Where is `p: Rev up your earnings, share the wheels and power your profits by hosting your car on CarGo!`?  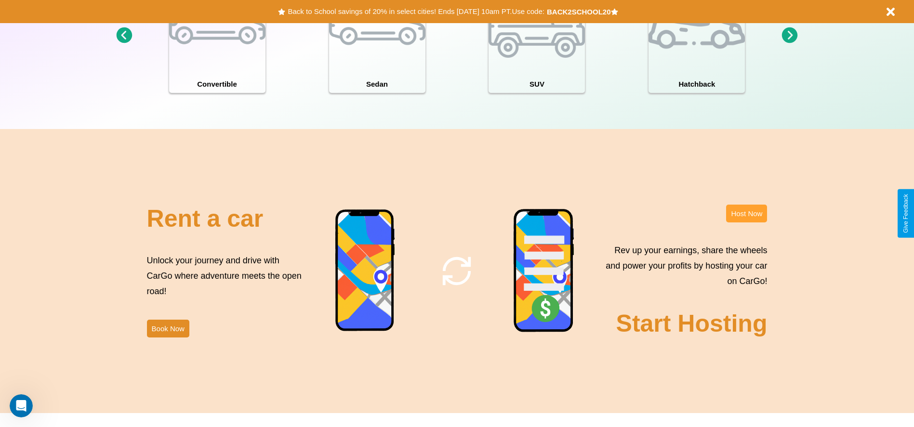 p: Rev up your earnings, share the wheels and power your profits by hosting your car on CarGo! is located at coordinates (683, 266).